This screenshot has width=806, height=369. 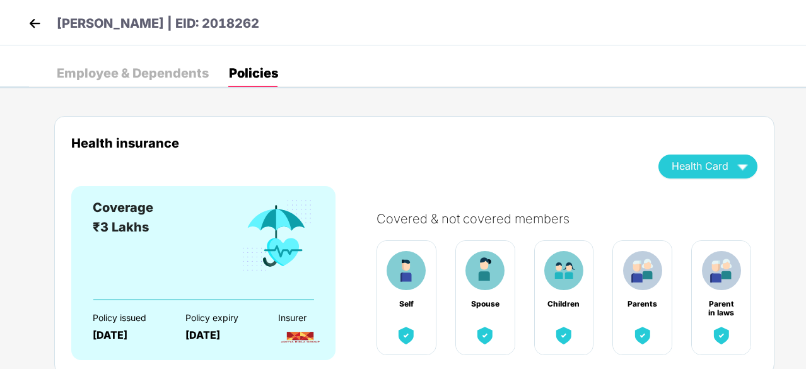 I want to click on button: Health Card, so click(x=707, y=166).